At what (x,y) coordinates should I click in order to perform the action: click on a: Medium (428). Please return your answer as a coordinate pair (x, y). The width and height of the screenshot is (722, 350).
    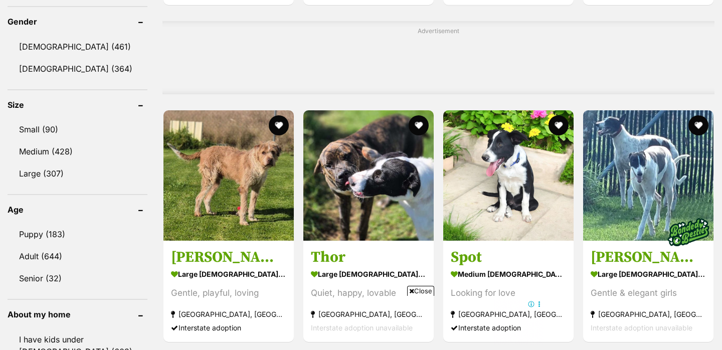
    Looking at the image, I should click on (77, 151).